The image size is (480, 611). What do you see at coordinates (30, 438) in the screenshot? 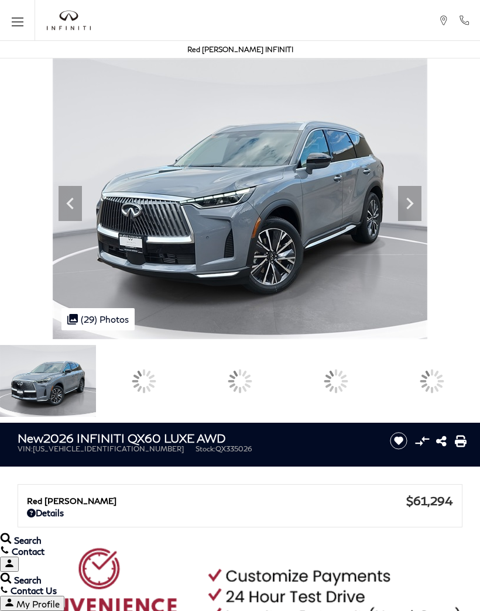
I see `strong: New` at bounding box center [30, 438].